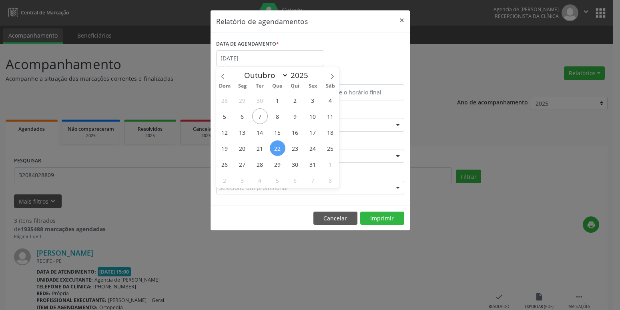  What do you see at coordinates (265, 75) in the screenshot?
I see `select: Month` at bounding box center [265, 75].